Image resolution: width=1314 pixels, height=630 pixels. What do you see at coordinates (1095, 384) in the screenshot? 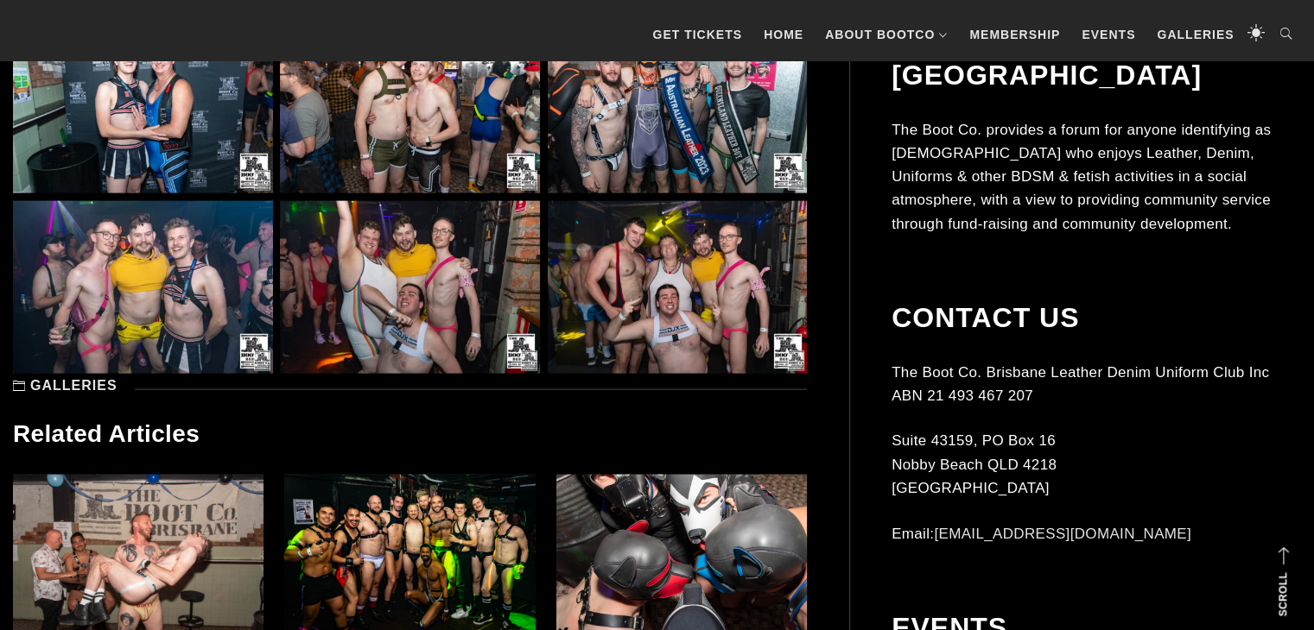
I see `p: The Boot Co. Brisbane Leather Denim Uniform Club Inc ABN 21 493 467 207` at bounding box center [1095, 384].